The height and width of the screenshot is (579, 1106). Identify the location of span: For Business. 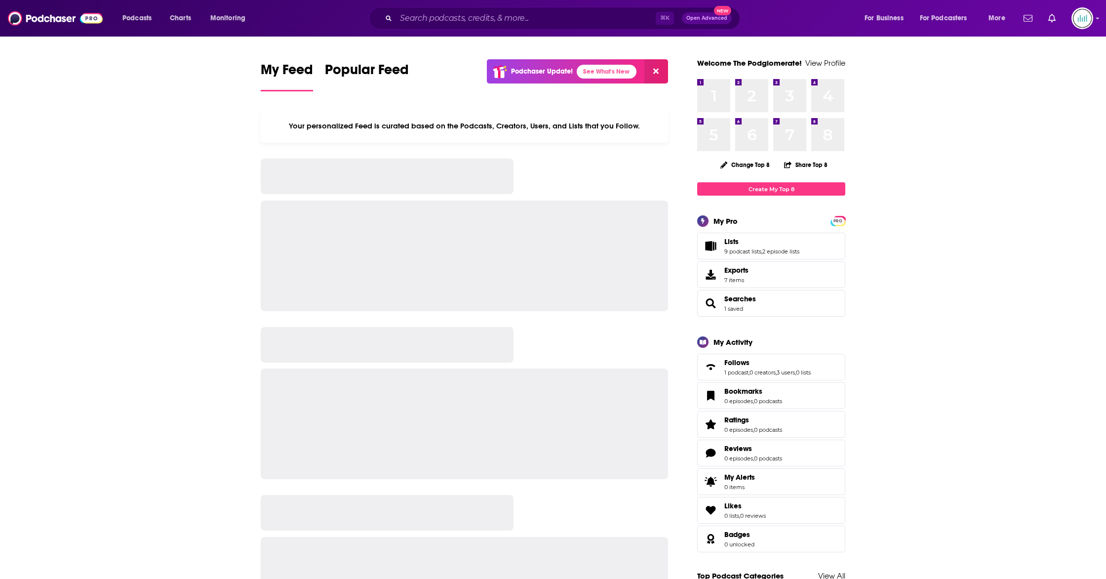
(884, 18).